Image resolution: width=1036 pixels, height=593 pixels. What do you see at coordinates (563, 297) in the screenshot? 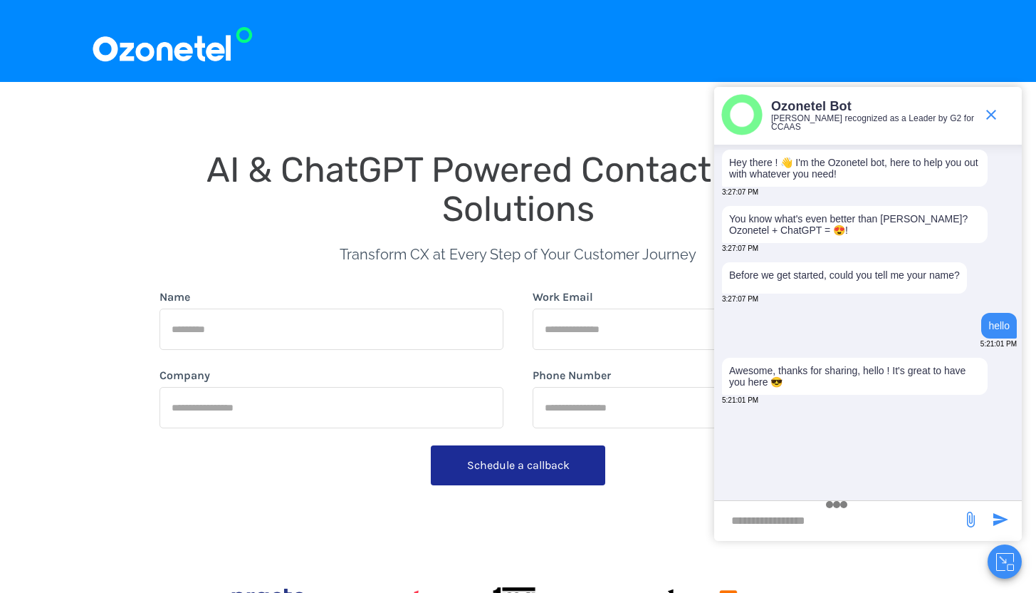
I see `label: Work Email` at bounding box center [563, 297].